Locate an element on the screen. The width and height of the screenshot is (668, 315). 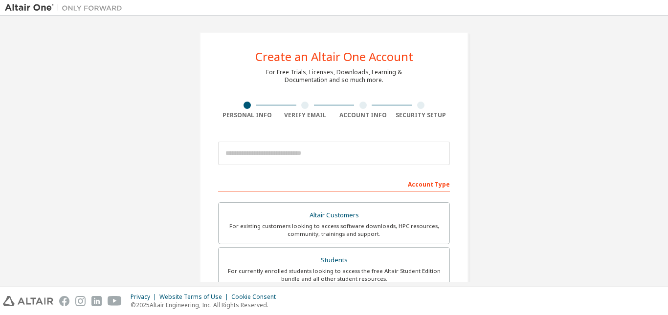
div: For currently enrolled students looking to access the free Altair Student Edition bundle and all ... is located at coordinates (334, 275).